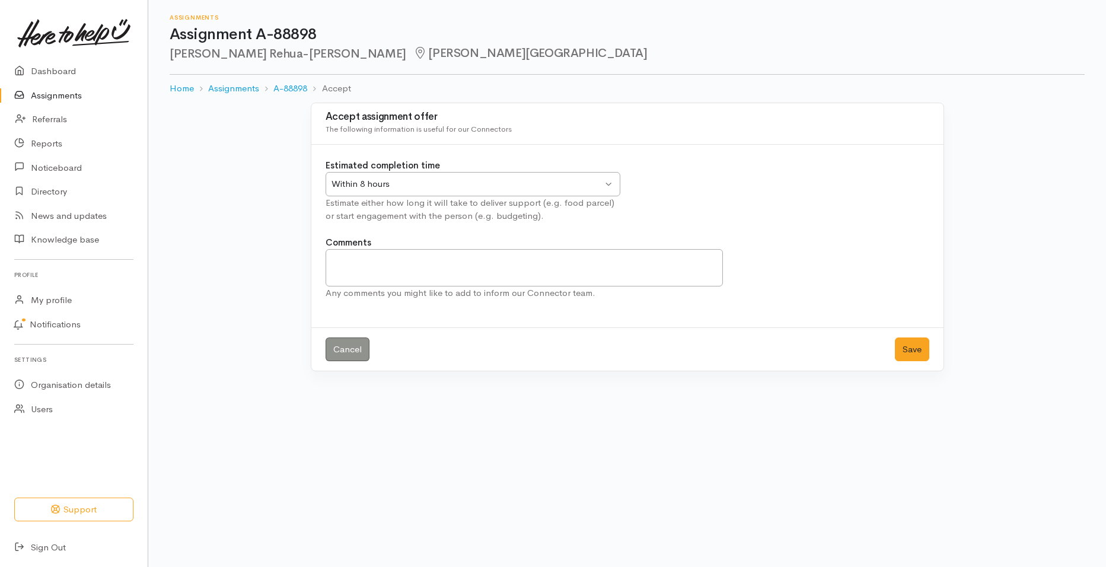 The height and width of the screenshot is (567, 1106). What do you see at coordinates (290, 88) in the screenshot?
I see `a: A-88898` at bounding box center [290, 88].